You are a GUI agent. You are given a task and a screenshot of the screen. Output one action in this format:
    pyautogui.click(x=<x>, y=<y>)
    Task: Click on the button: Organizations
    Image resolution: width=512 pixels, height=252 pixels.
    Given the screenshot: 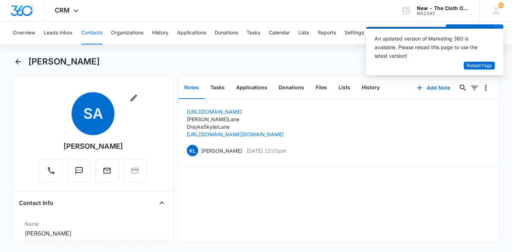 What is the action you would take?
    pyautogui.click(x=127, y=33)
    